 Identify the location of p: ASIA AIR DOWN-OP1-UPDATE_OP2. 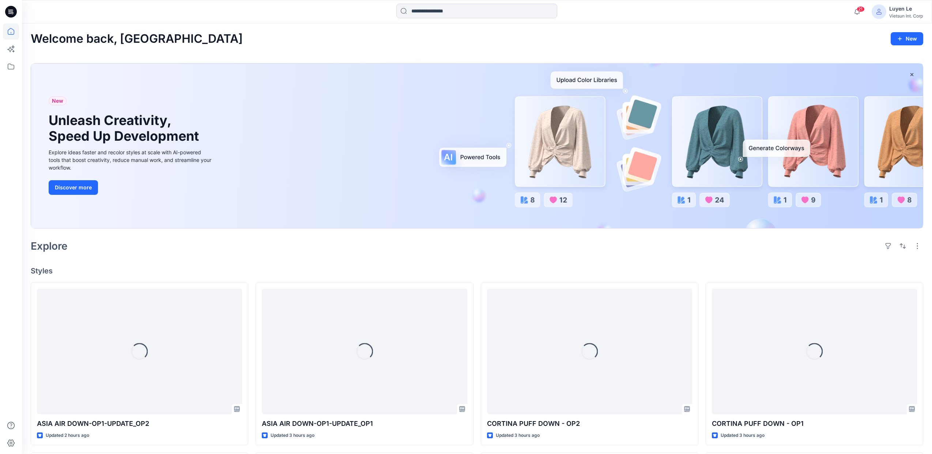
(139, 424).